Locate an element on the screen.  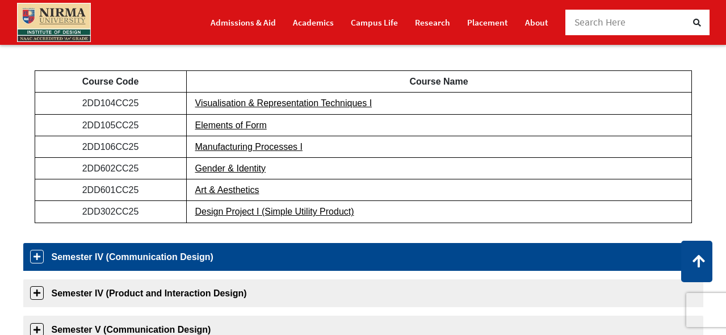
img: main_logo is located at coordinates (54, 22).